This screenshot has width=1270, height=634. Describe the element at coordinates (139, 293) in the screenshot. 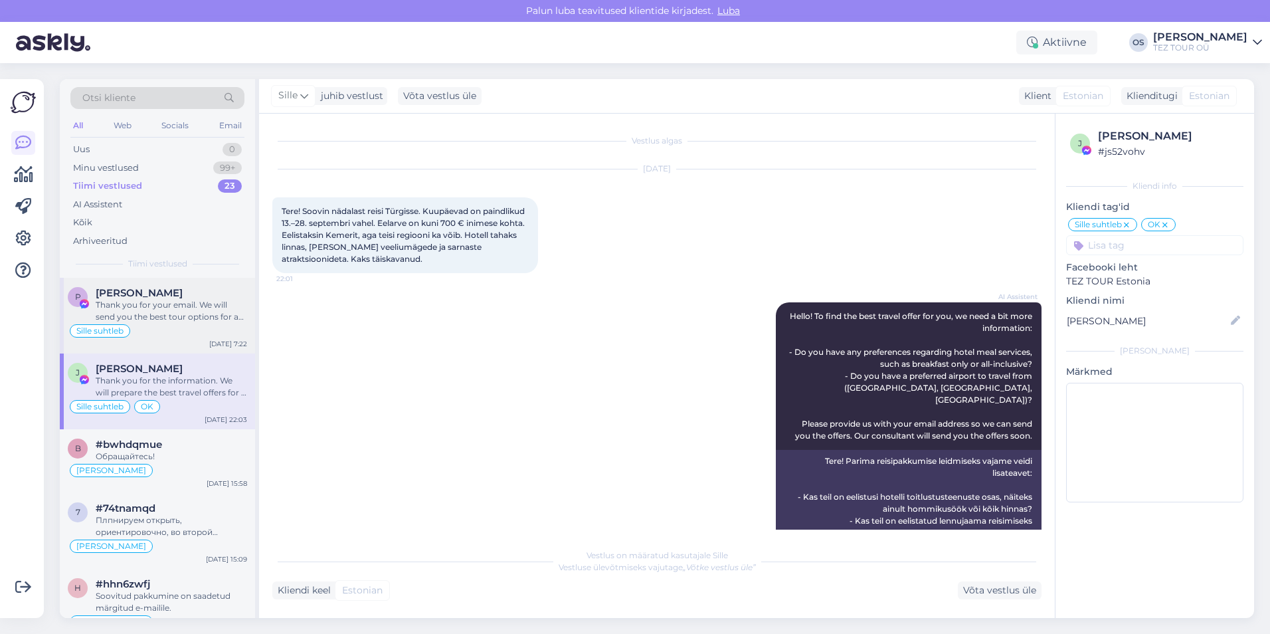

I see `span: Роман Владимирович` at that location.